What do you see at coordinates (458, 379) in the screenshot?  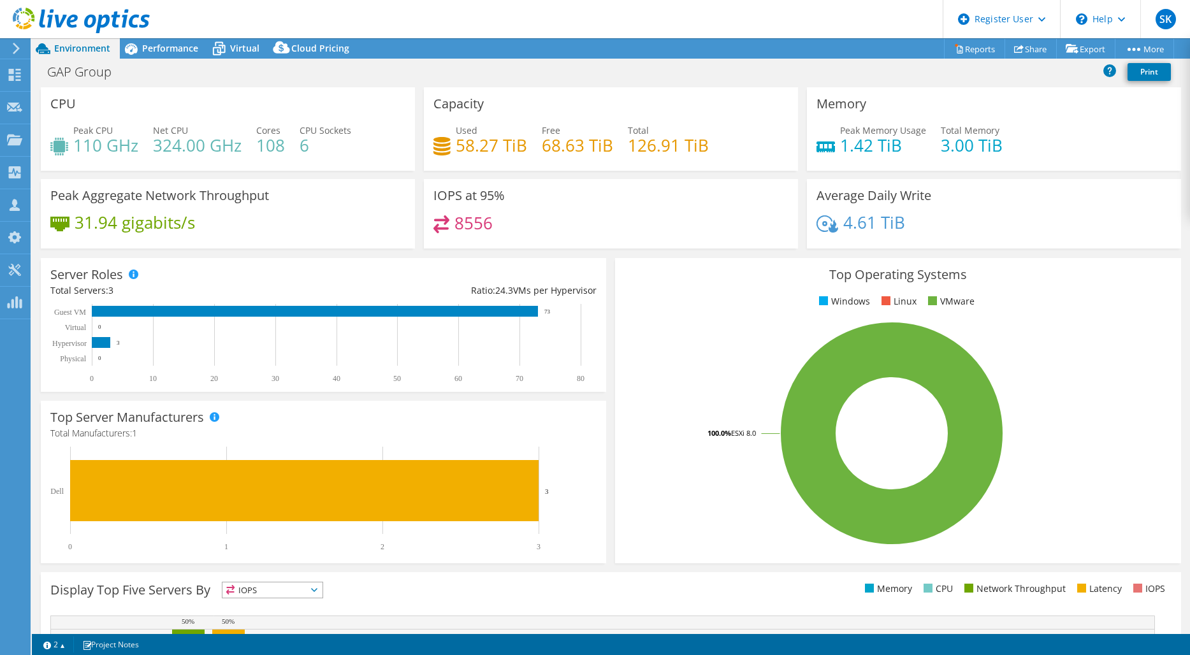 I see `text: 60` at bounding box center [458, 379].